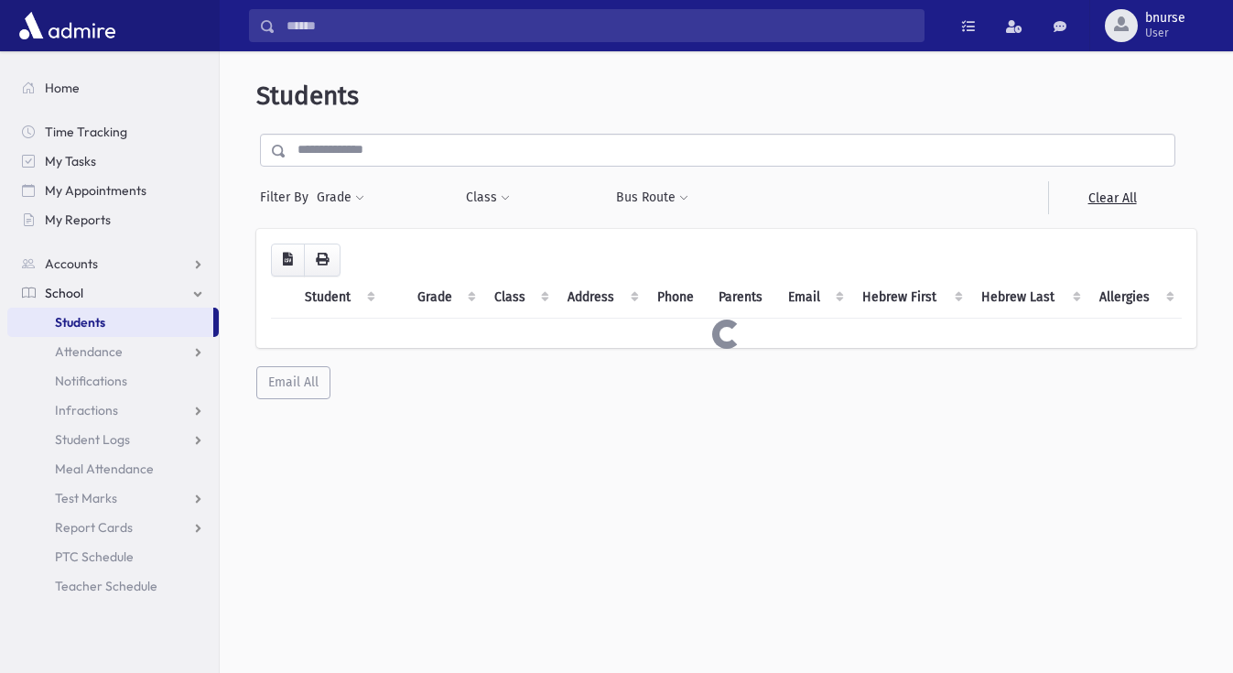  I want to click on th: Student, so click(338, 297).